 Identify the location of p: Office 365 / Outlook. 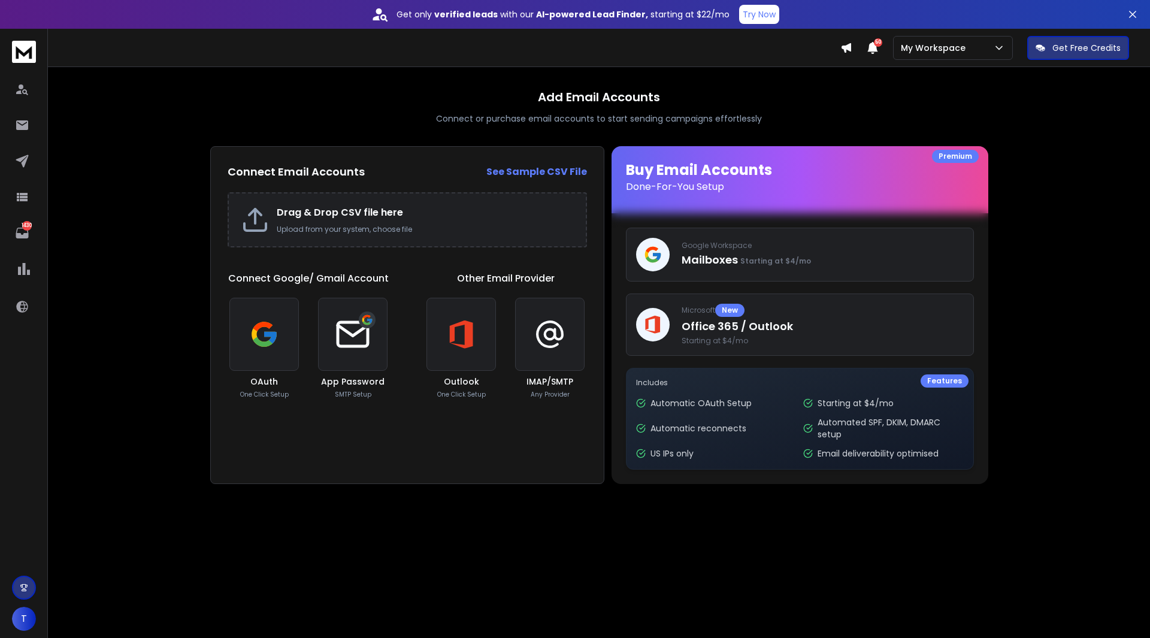
(822, 326).